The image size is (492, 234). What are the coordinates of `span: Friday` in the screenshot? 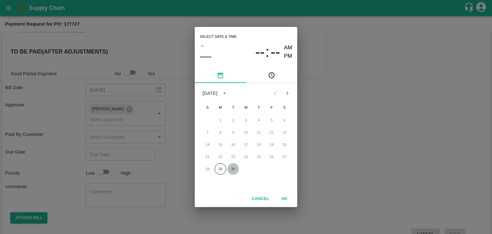 It's located at (271, 107).